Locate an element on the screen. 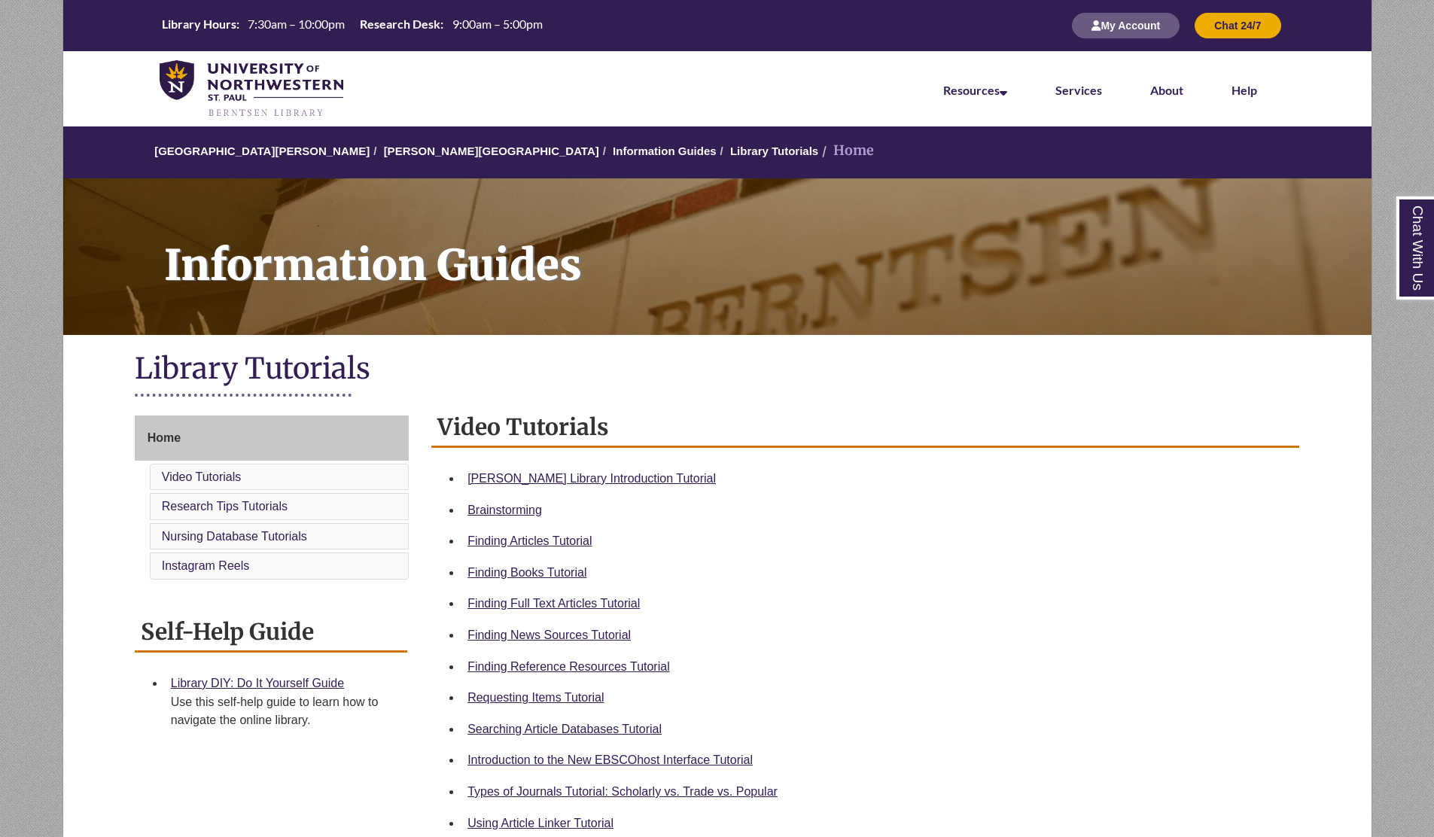  span: 7:30am – 10:00pm is located at coordinates (296, 23).